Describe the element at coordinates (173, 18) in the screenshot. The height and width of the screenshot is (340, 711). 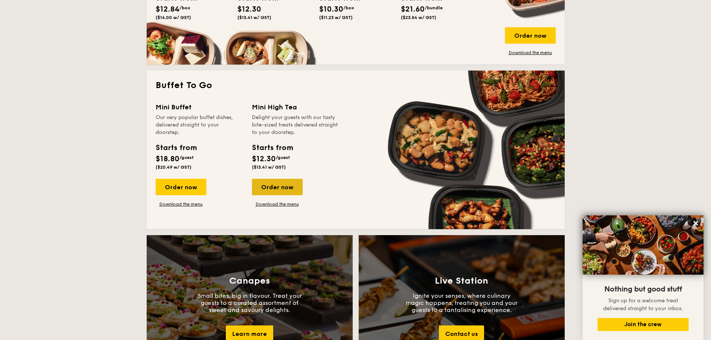
I see `span: ($14.00 w/ GST)` at that location.